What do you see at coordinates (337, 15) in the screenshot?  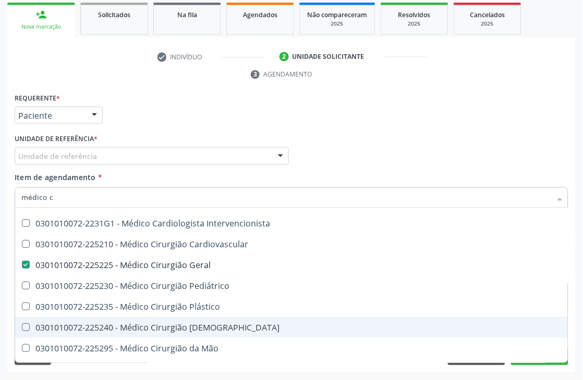 I see `span: Não compareceram` at bounding box center [337, 15].